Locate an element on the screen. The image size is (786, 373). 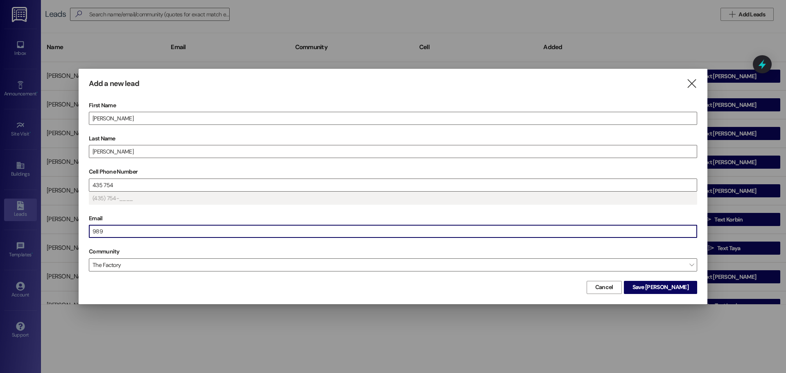
label: Cell Phone Number is located at coordinates (393, 172).